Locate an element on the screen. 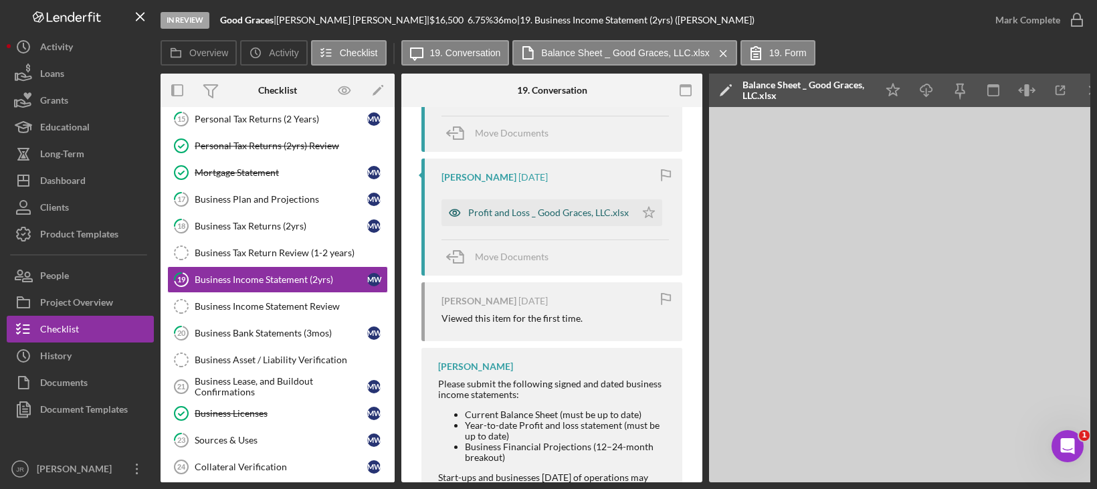 This screenshot has width=1097, height=489. a: 15Personal Tax Returns (2 Years)MW is located at coordinates (278, 119).